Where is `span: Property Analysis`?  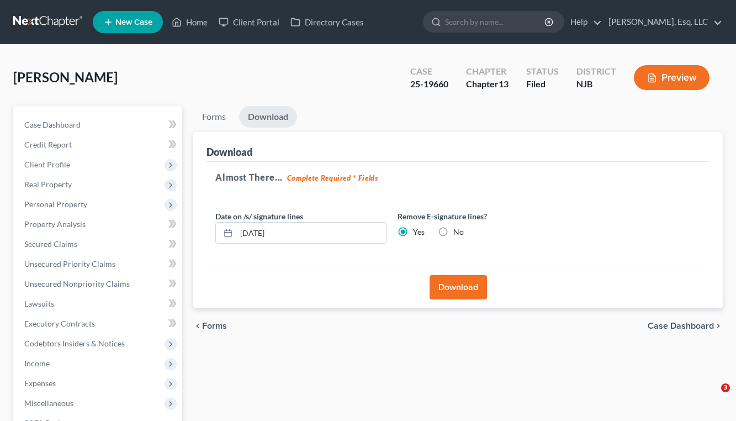
span: Property Analysis is located at coordinates (55, 224).